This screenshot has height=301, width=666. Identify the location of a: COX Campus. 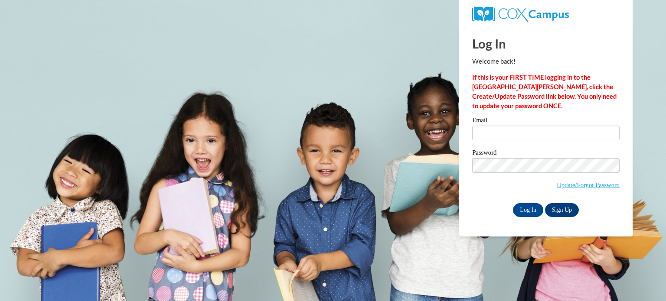
(520, 13).